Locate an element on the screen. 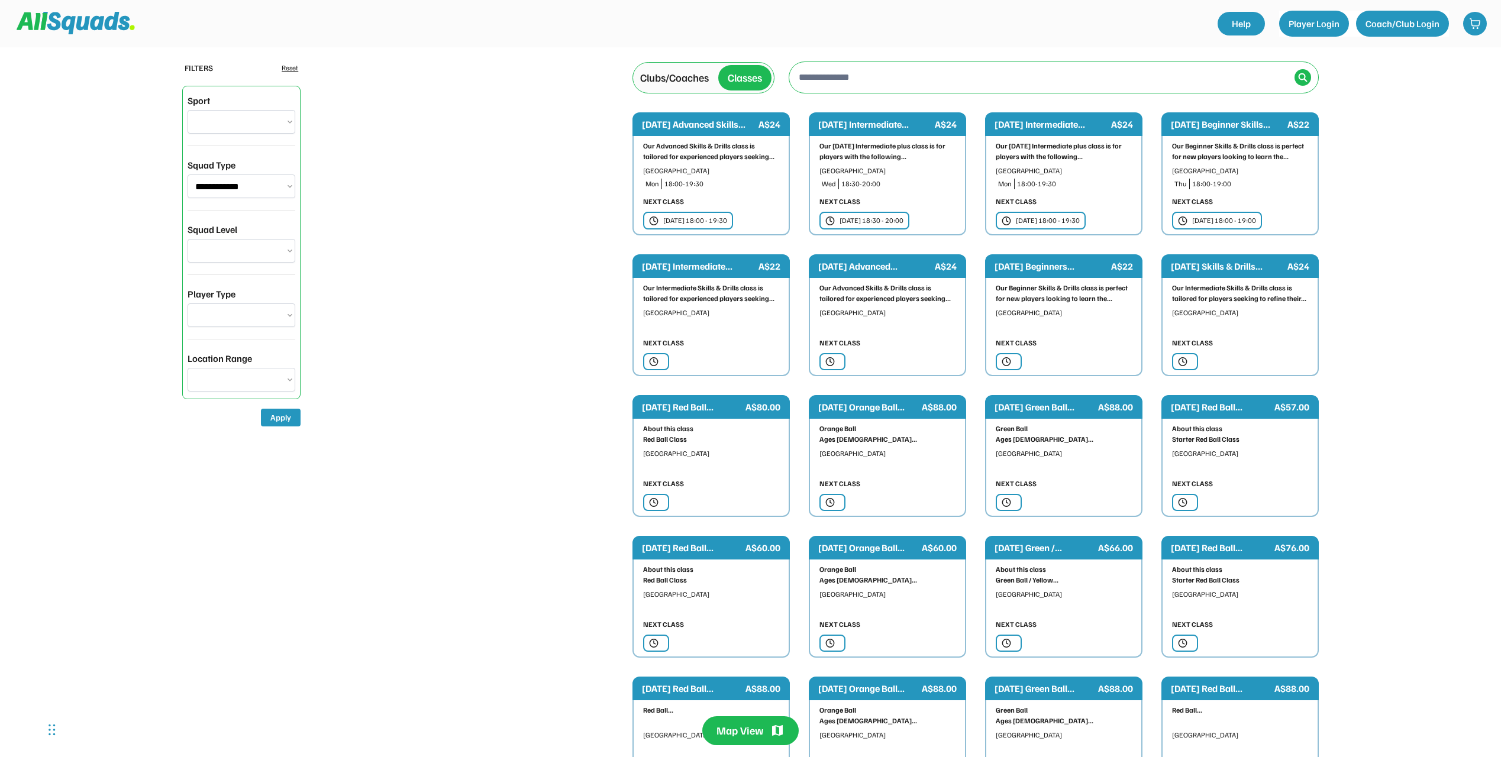 The width and height of the screenshot is (1501, 757). div: A$57.00 is located at coordinates (1292, 407).